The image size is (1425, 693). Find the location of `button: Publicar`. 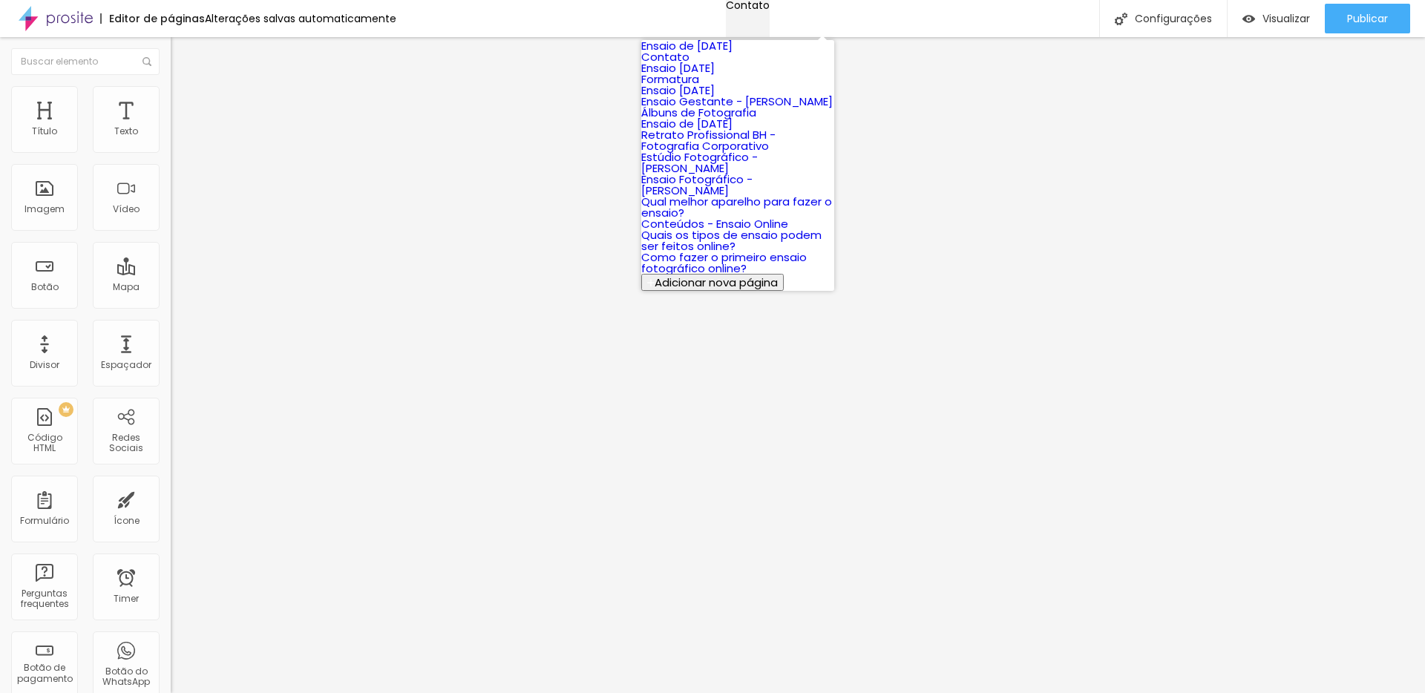

button: Publicar is located at coordinates (1367, 19).